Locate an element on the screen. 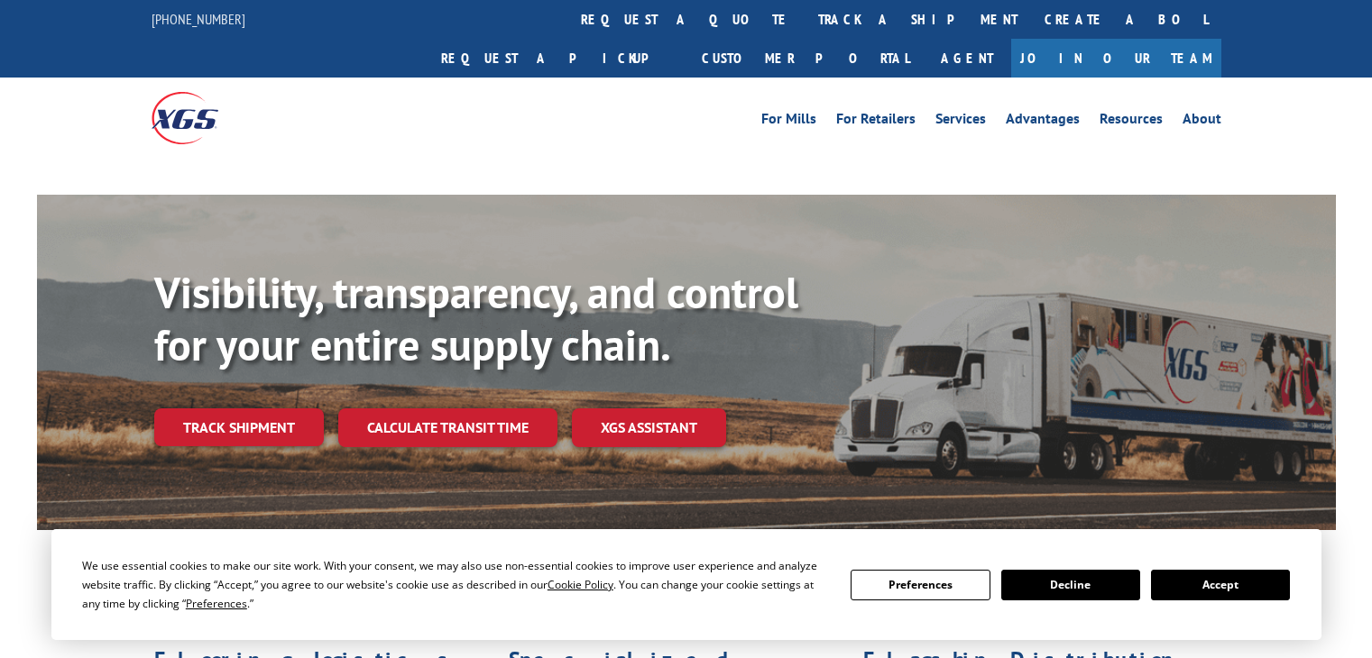  a: Request a pickup is located at coordinates (557, 58).